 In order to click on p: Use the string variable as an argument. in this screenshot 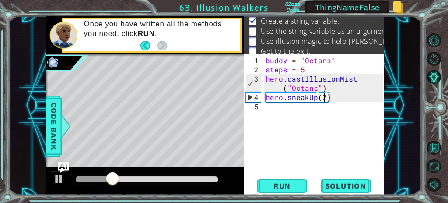, I will do `click(325, 31)`.